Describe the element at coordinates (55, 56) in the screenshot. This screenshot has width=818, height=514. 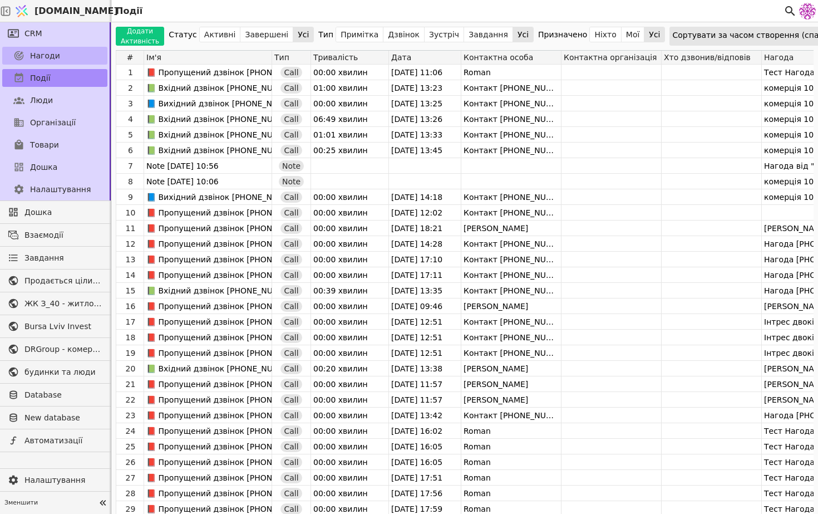
I see `a: Нагоди` at that location.